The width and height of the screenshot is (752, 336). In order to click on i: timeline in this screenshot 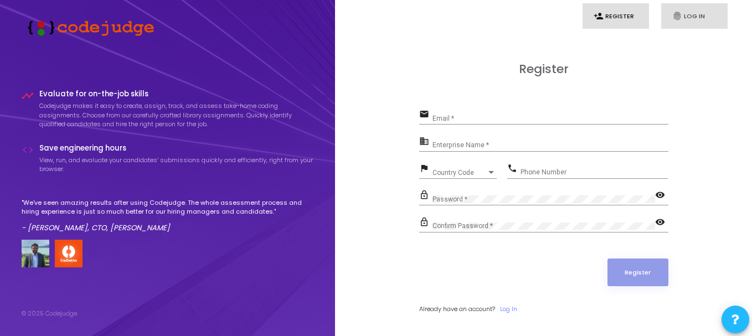, I will do `click(28, 96)`.